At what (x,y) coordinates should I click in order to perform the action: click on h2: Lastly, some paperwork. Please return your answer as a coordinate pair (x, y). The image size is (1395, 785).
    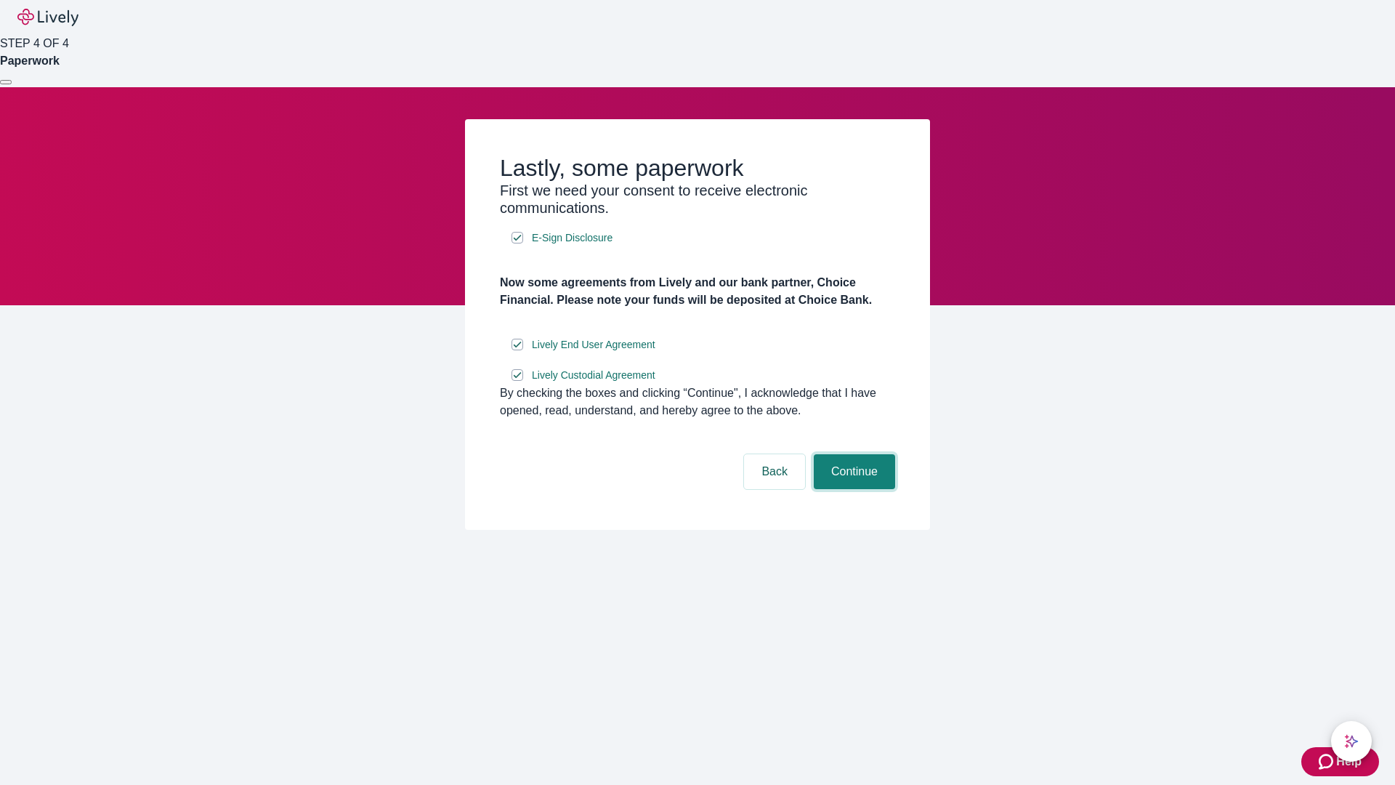
    Looking at the image, I should click on (698, 168).